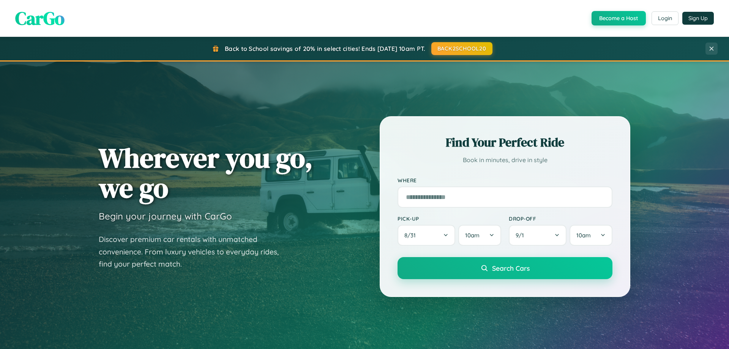 This screenshot has height=349, width=729. What do you see at coordinates (505, 160) in the screenshot?
I see `p: Book in minutes, drive in style` at bounding box center [505, 160].